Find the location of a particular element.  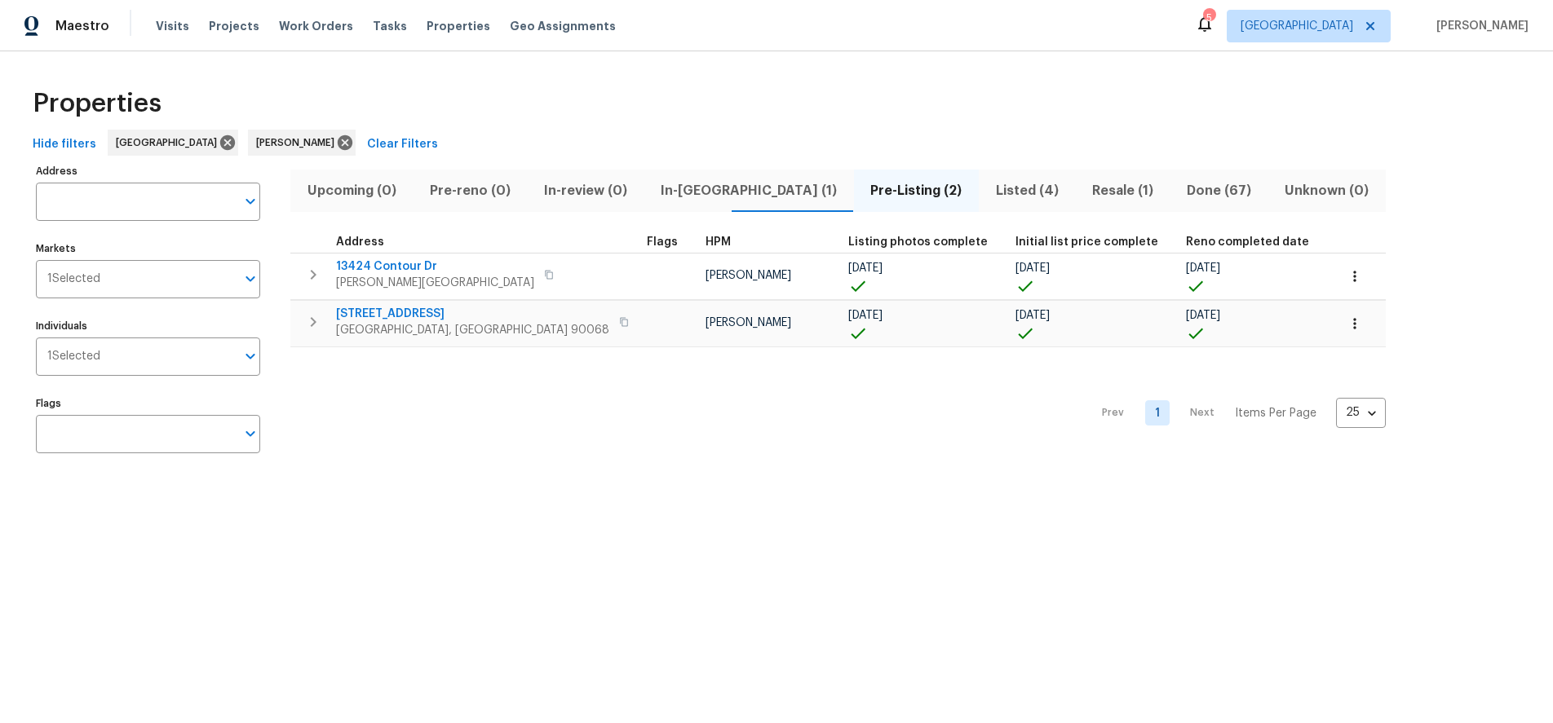

span: Unknown (0) is located at coordinates (1327, 191).